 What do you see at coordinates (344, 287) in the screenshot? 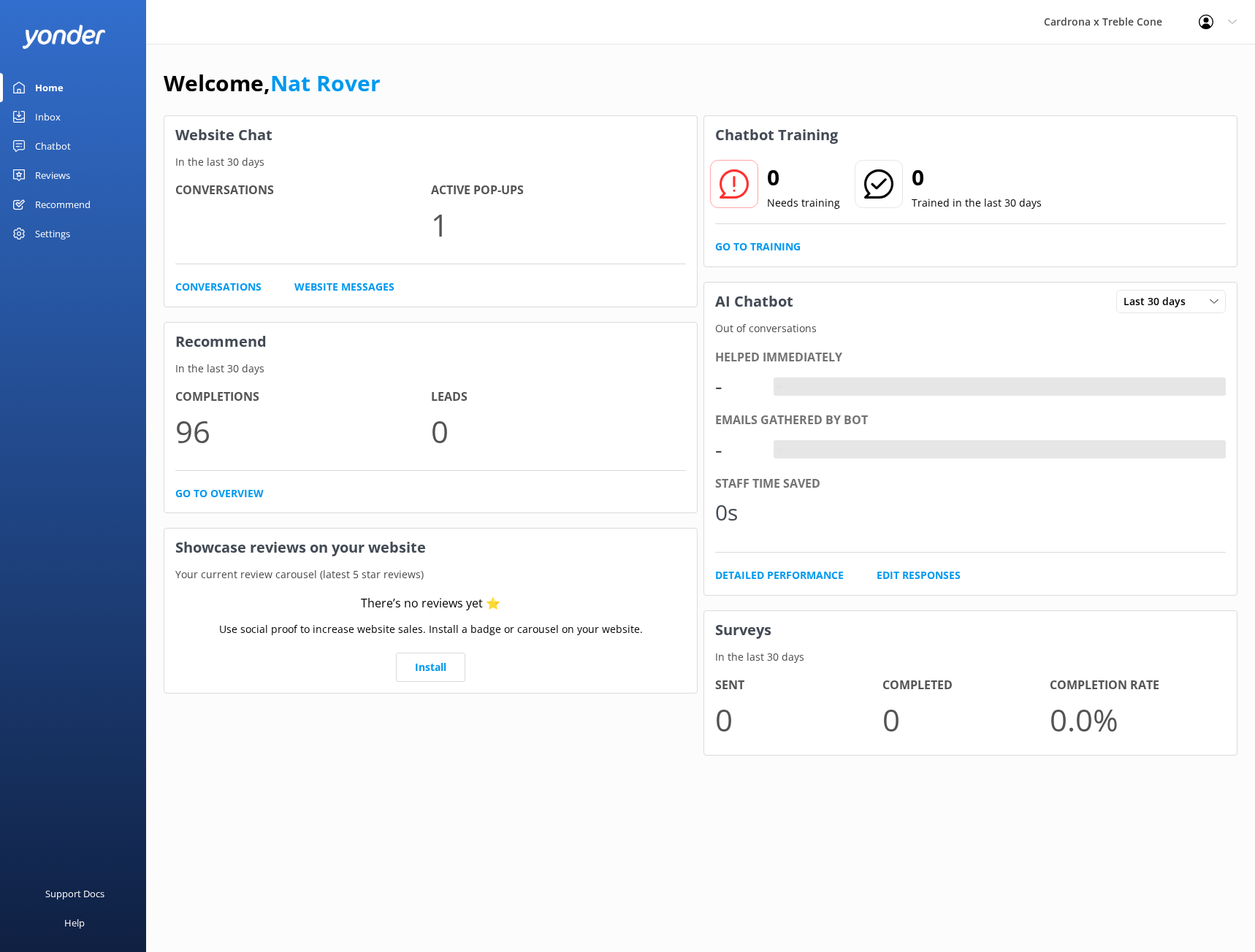
I see `a: Website Messages` at bounding box center [344, 287].